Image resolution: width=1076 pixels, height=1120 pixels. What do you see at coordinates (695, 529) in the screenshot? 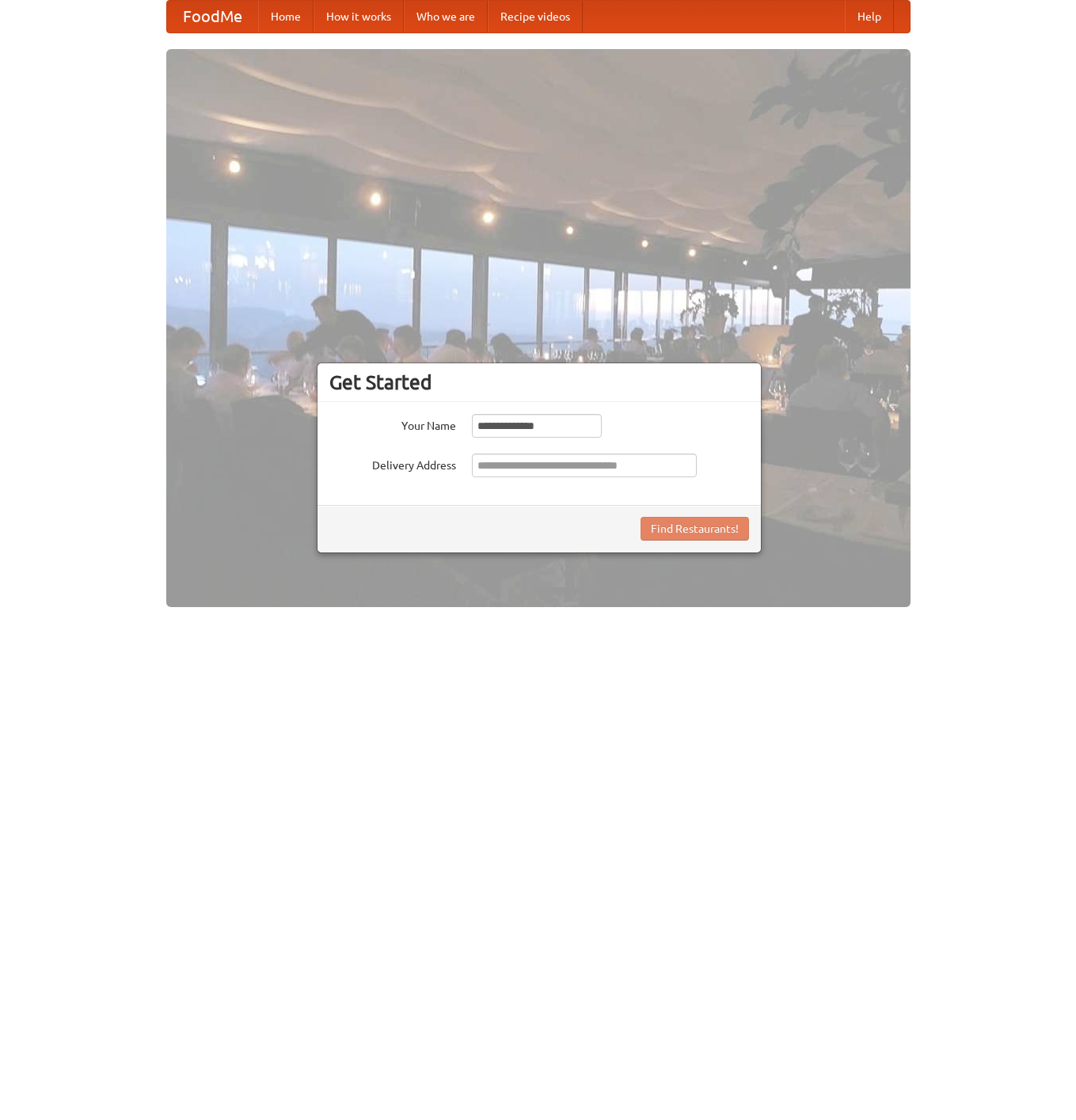
I see `button: Find Restaurants!` at bounding box center [695, 529].